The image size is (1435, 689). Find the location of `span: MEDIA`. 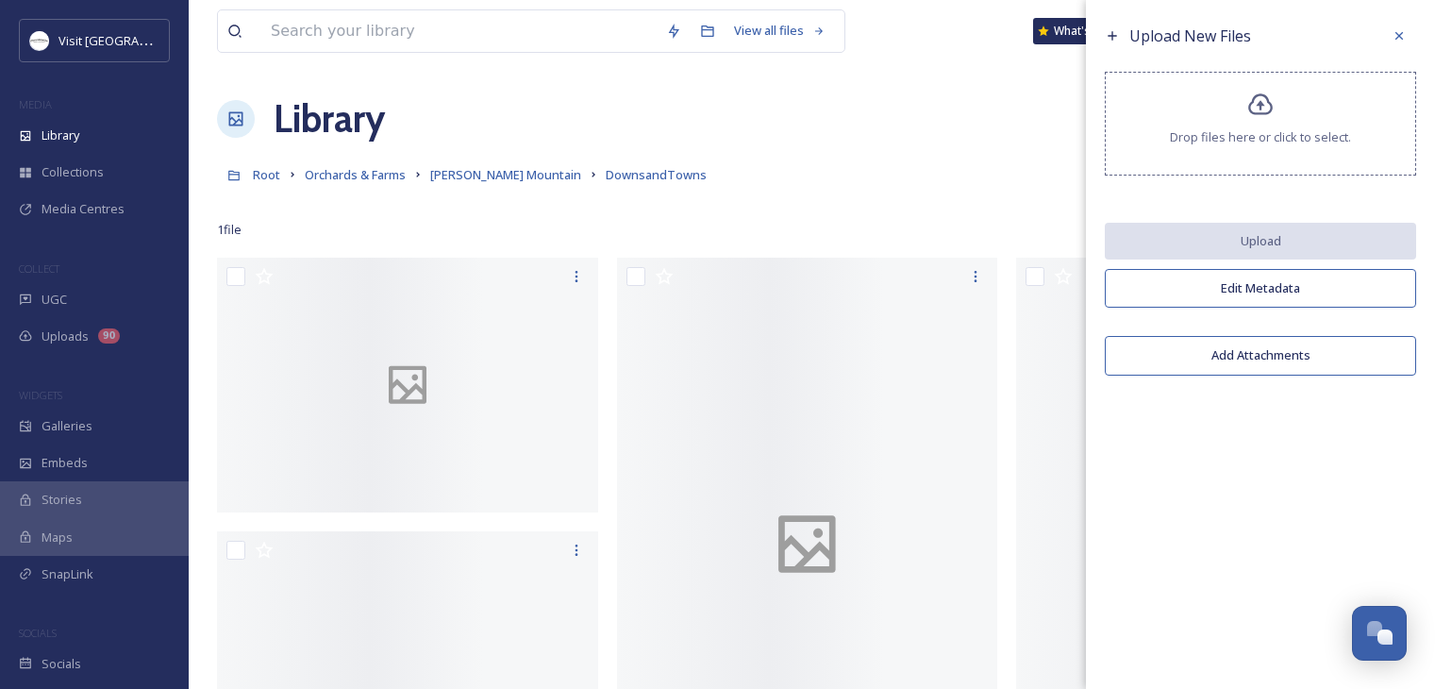

span: MEDIA is located at coordinates (35, 104).